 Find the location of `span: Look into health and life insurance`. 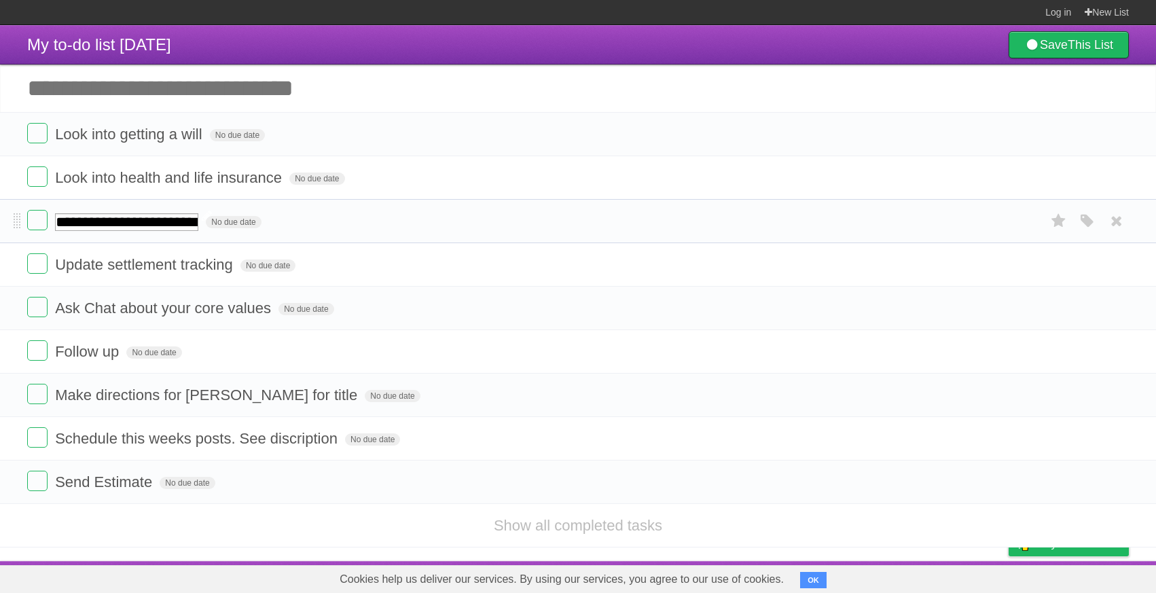

span: Look into health and life insurance is located at coordinates (170, 177).